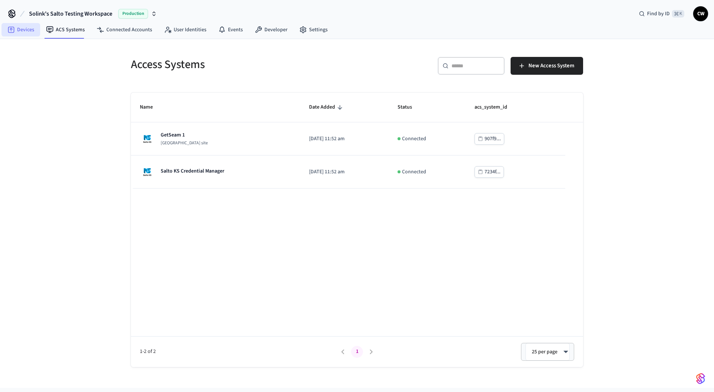  I want to click on a: Devices, so click(21, 30).